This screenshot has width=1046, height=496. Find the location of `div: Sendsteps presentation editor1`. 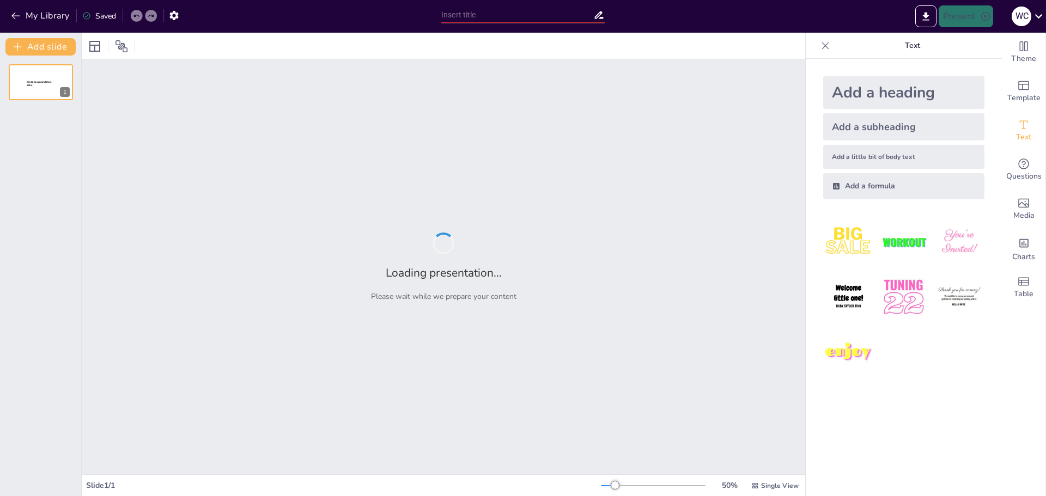

div: Sendsteps presentation editor1 is located at coordinates (41, 82).